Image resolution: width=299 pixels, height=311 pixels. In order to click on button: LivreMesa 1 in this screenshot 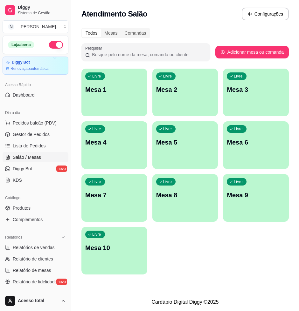, I will do `click(114, 93)`.